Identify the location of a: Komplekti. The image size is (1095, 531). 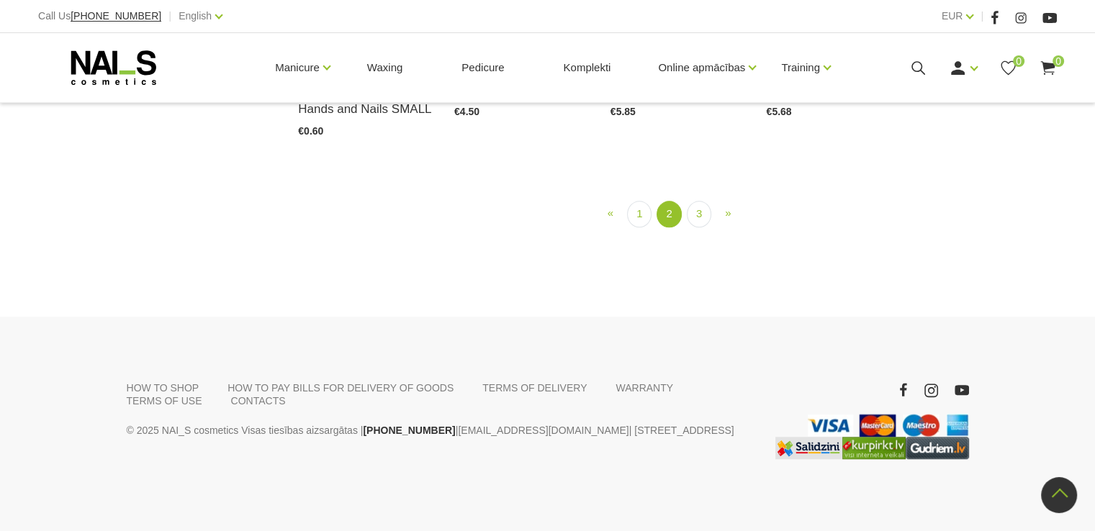
(587, 68).